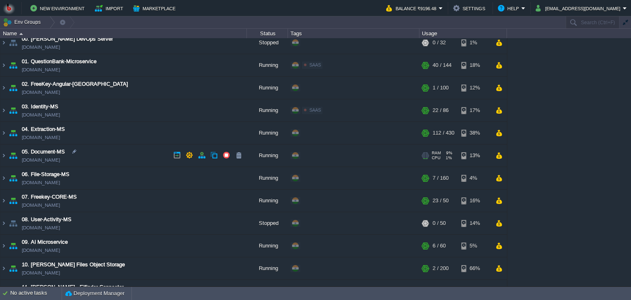  Describe the element at coordinates (439, 43) in the screenshot. I see `div: 0 / 32` at that location.